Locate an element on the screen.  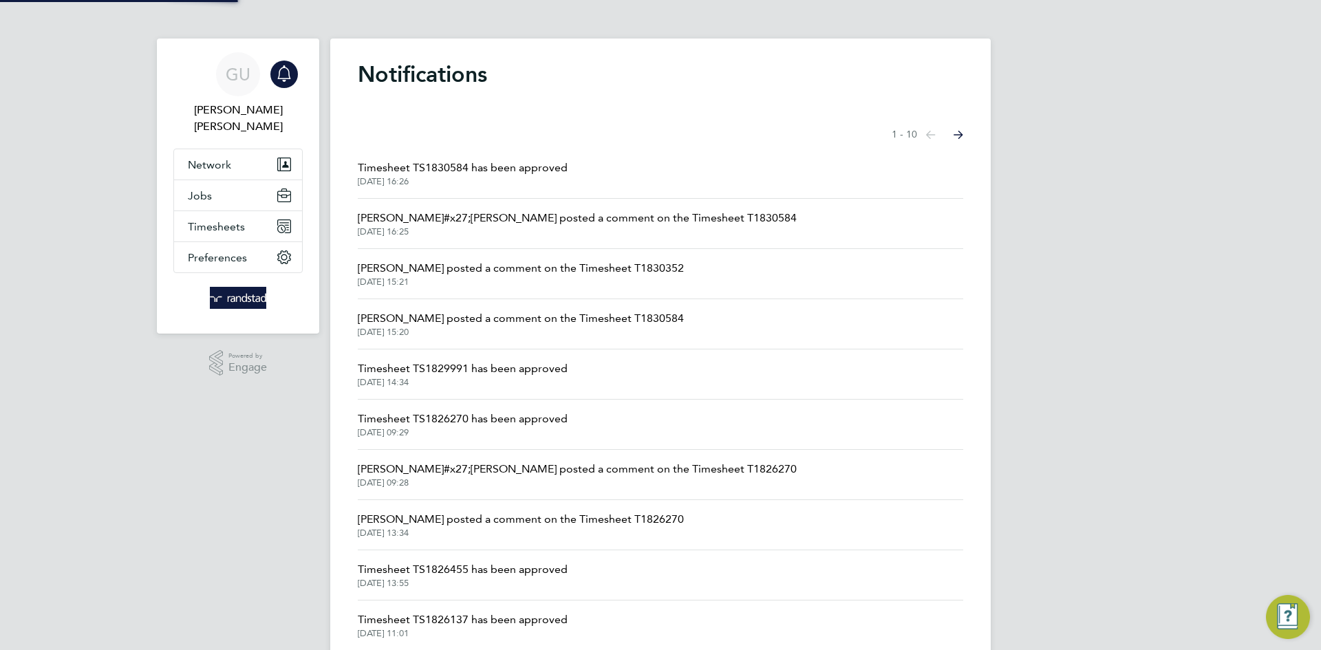
span: Georgina Ulysses is located at coordinates (238, 118).